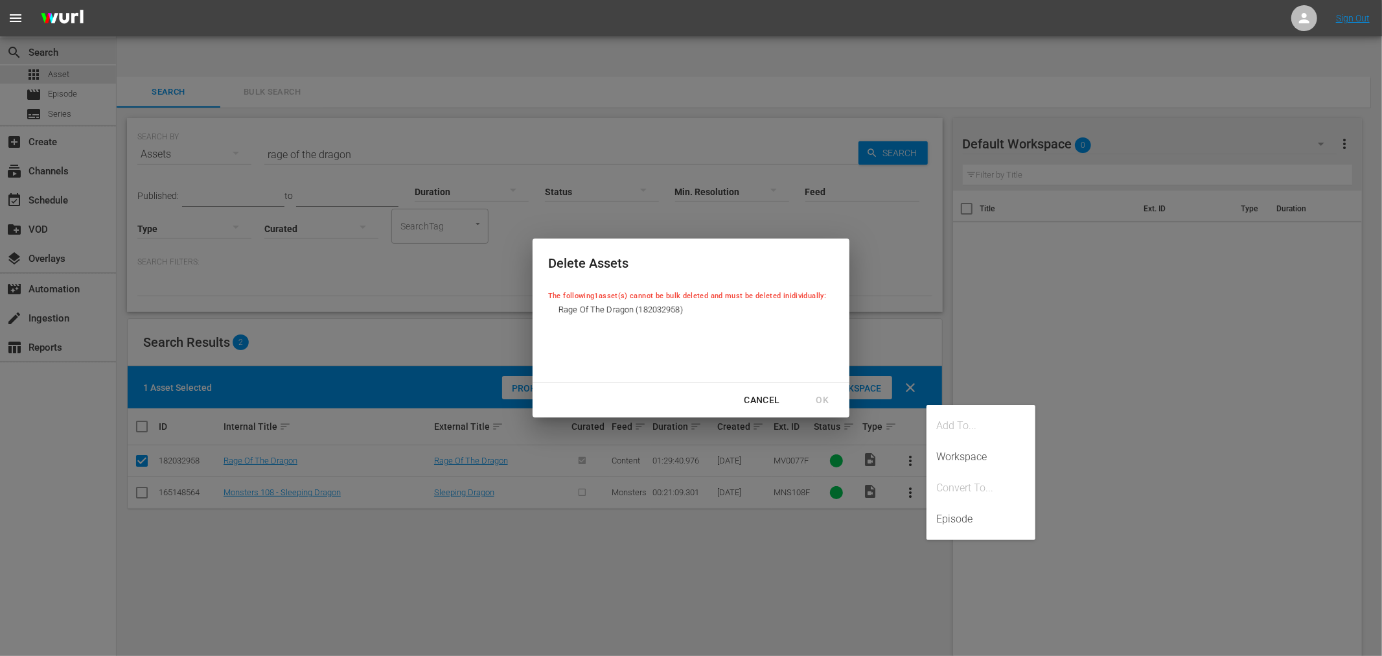 This screenshot has width=1382, height=656. Describe the element at coordinates (1353, 18) in the screenshot. I see `a: Sign Out` at that location.